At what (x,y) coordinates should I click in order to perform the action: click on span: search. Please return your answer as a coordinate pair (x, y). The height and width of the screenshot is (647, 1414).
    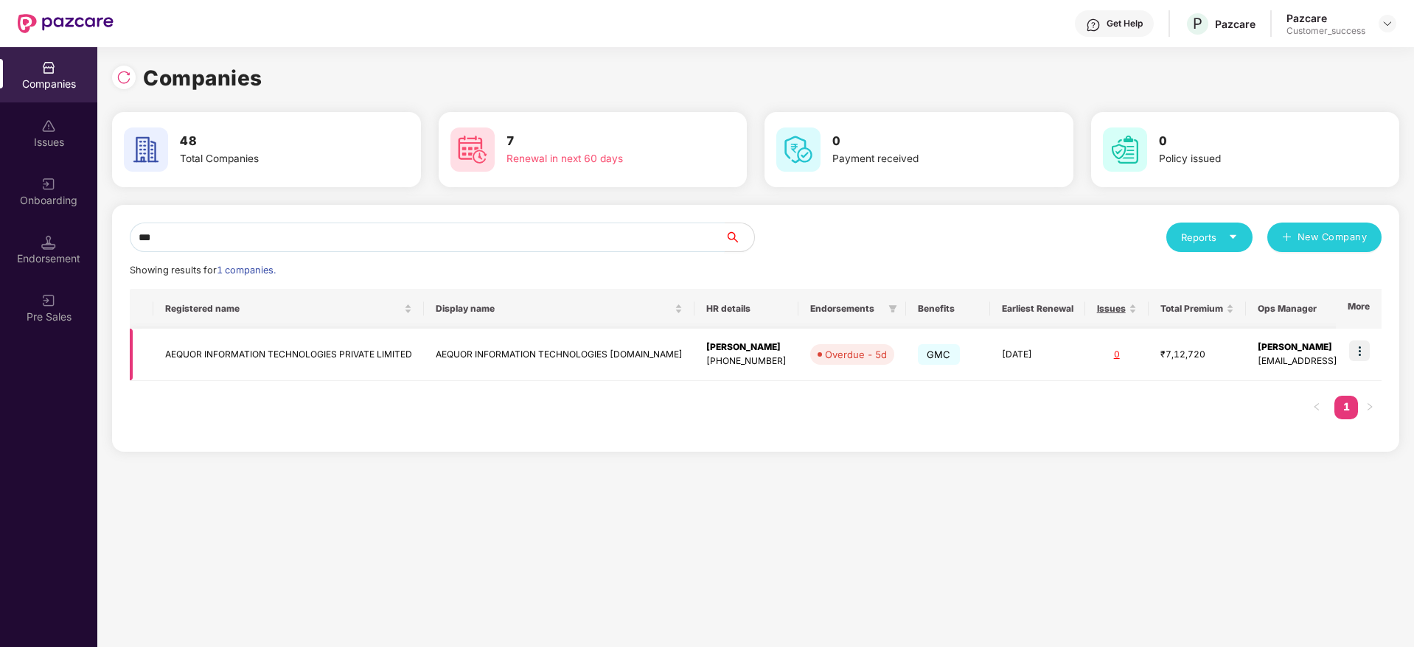
    Looking at the image, I should click on (739, 237).